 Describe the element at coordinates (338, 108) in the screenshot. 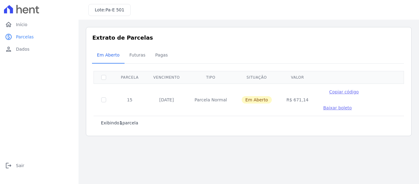

I see `span: Baixar boleto` at that location.